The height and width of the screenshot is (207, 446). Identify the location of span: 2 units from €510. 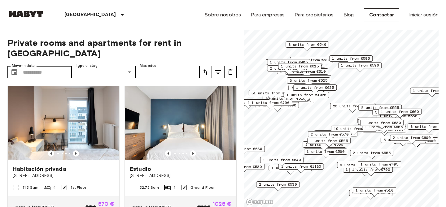
(306, 71).